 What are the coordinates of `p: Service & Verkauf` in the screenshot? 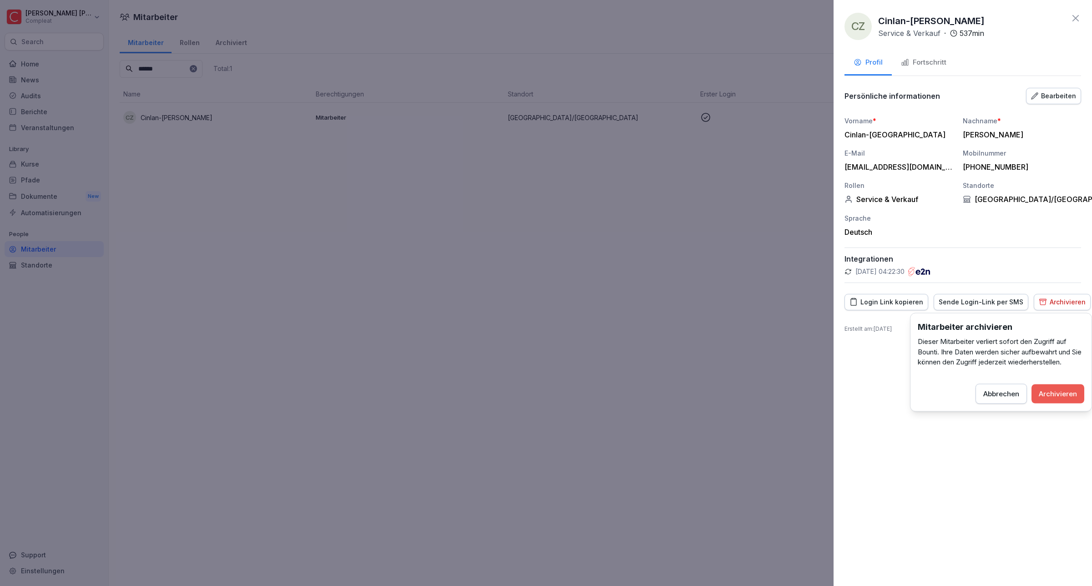 It's located at (909, 33).